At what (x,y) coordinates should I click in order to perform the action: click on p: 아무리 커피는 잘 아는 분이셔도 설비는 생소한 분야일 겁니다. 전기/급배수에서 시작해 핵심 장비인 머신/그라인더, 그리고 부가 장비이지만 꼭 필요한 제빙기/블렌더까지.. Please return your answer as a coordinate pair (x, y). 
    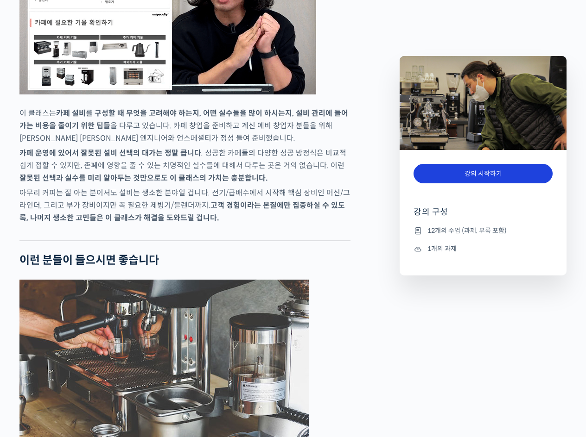
    Looking at the image, I should click on (185, 205).